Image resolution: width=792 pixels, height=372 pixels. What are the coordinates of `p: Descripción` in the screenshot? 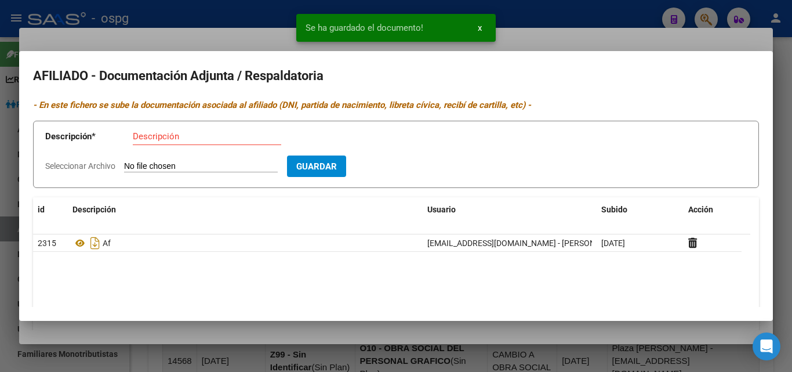 It's located at (89, 136).